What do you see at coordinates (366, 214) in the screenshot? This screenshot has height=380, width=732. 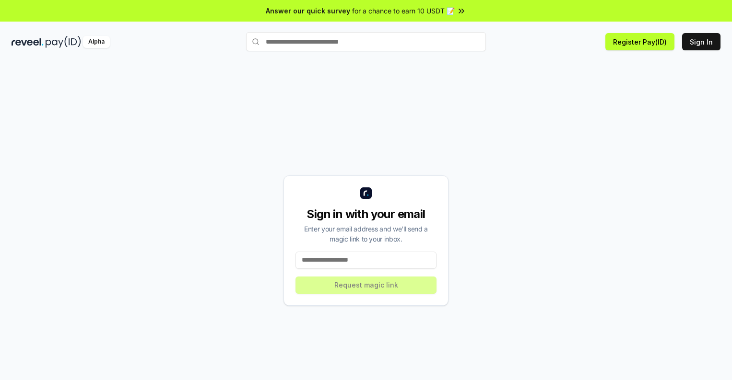 I see `div: Sign in with your email` at bounding box center [366, 214].